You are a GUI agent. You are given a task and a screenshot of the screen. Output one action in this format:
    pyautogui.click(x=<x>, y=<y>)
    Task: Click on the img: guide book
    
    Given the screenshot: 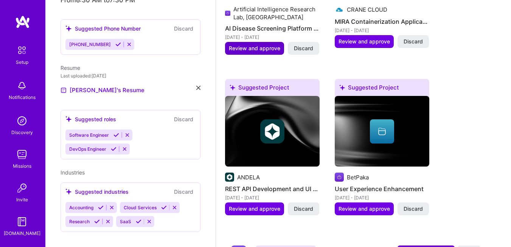 What is the action you would take?
    pyautogui.click(x=22, y=222)
    